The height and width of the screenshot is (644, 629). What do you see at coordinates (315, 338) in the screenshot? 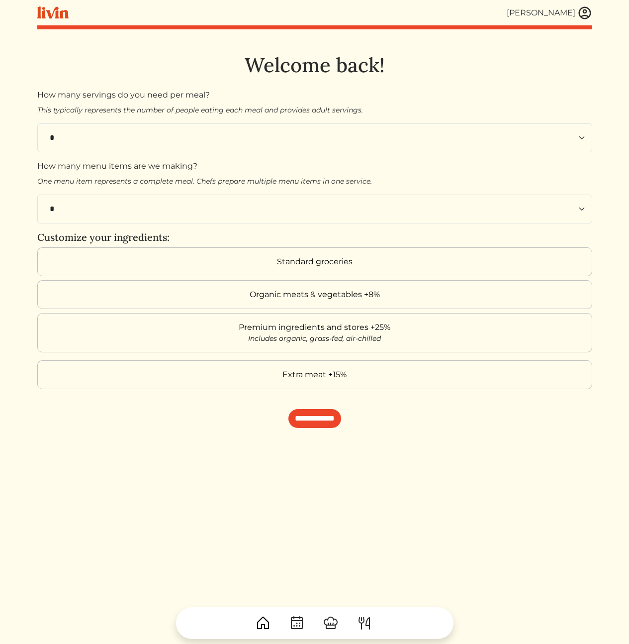
I see `div: Includes organic, grass-fed, air-chilled` at bounding box center [315, 338].